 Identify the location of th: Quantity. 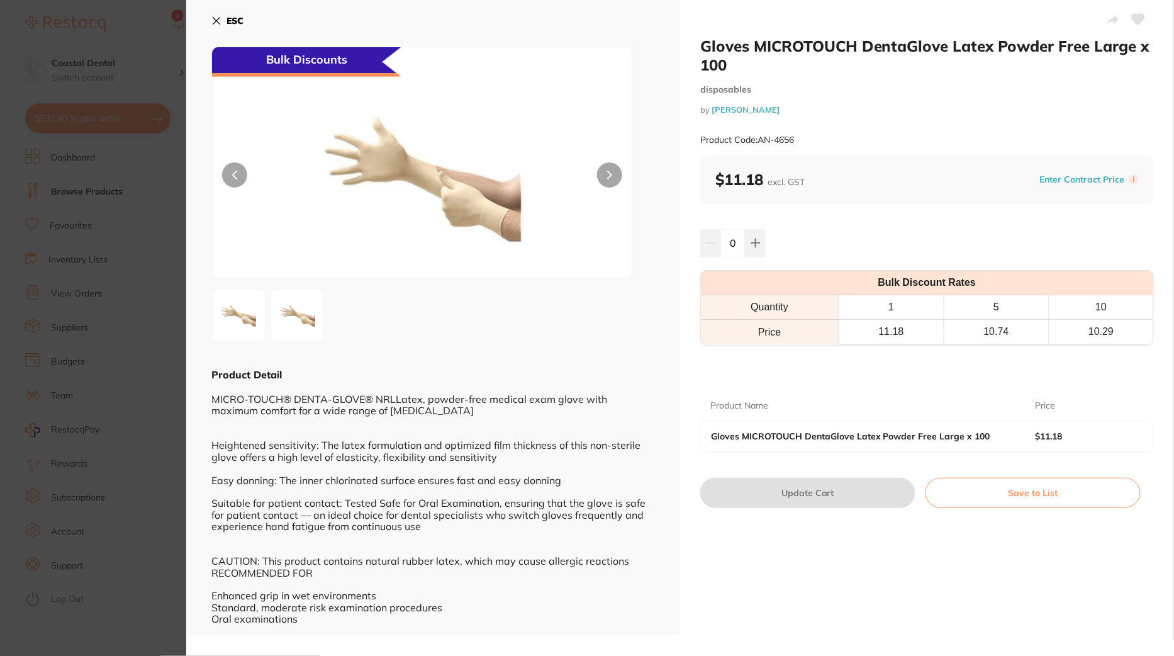
(770, 307).